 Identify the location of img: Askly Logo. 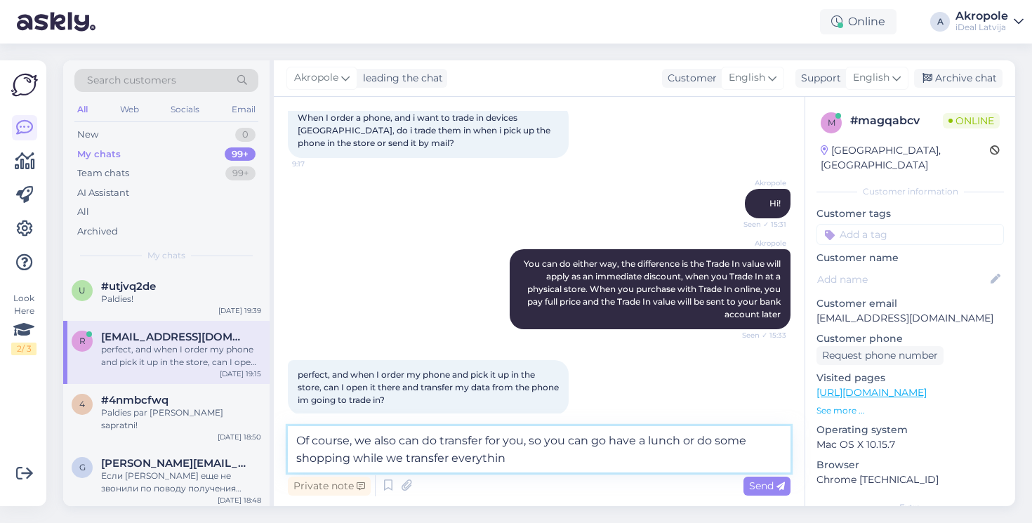
(25, 85).